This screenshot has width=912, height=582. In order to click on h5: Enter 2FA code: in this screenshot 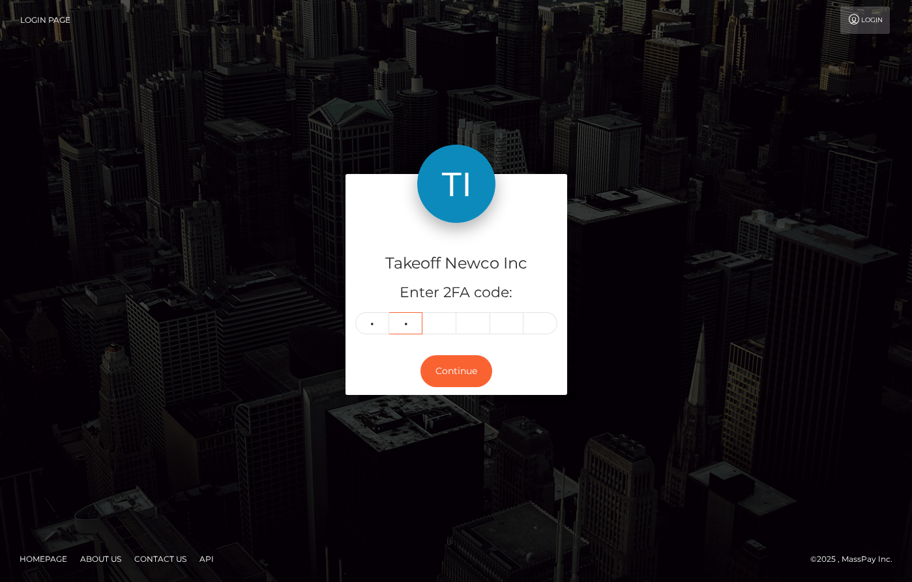, I will do `click(457, 293)`.